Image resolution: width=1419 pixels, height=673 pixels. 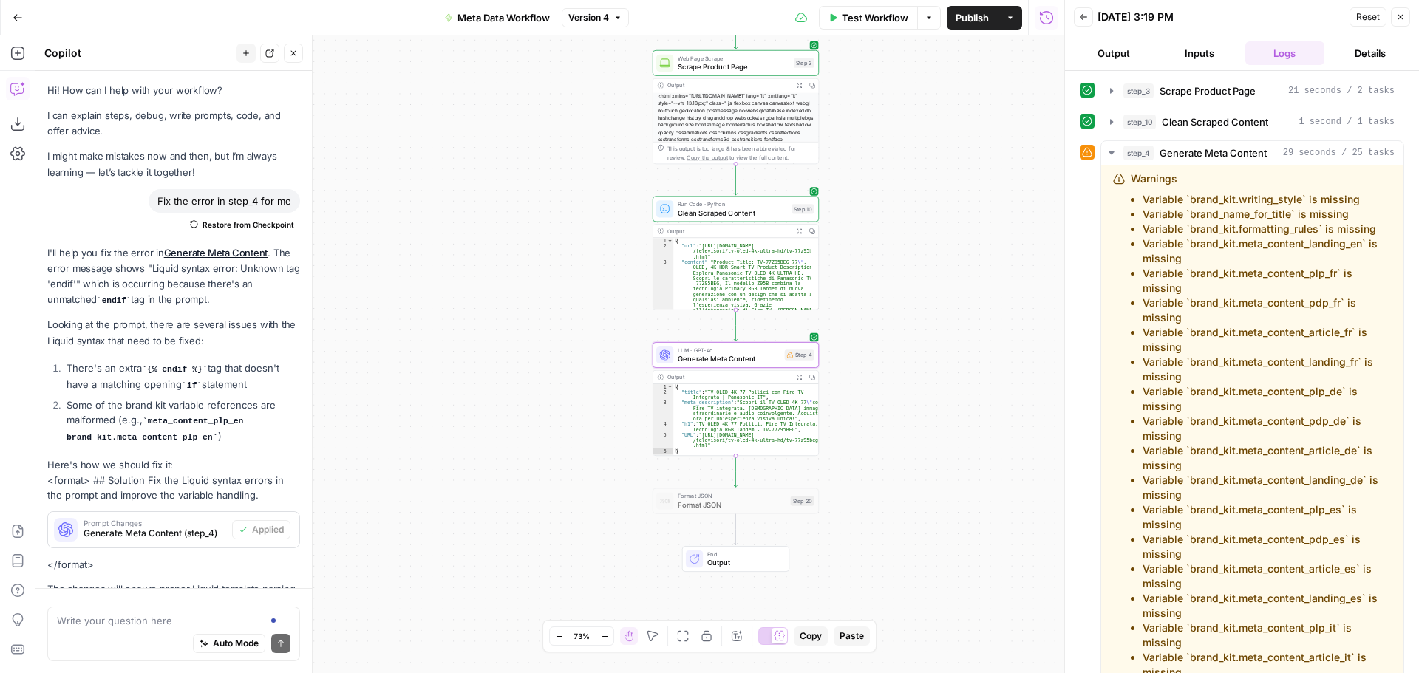 What do you see at coordinates (729, 350) in the screenshot?
I see `span: LLM · GPT-4o` at bounding box center [729, 350].